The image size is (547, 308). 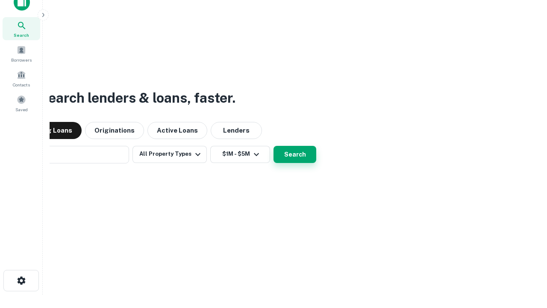 I want to click on a: Saved, so click(x=21, y=103).